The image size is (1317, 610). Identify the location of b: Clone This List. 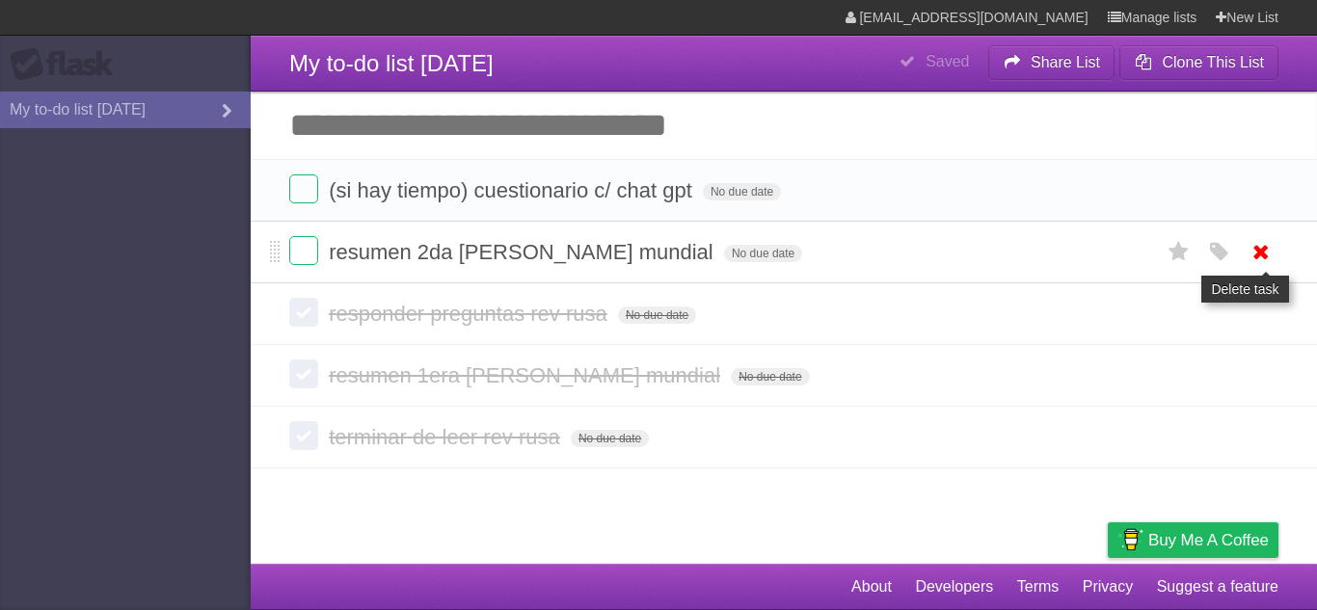
(1213, 62).